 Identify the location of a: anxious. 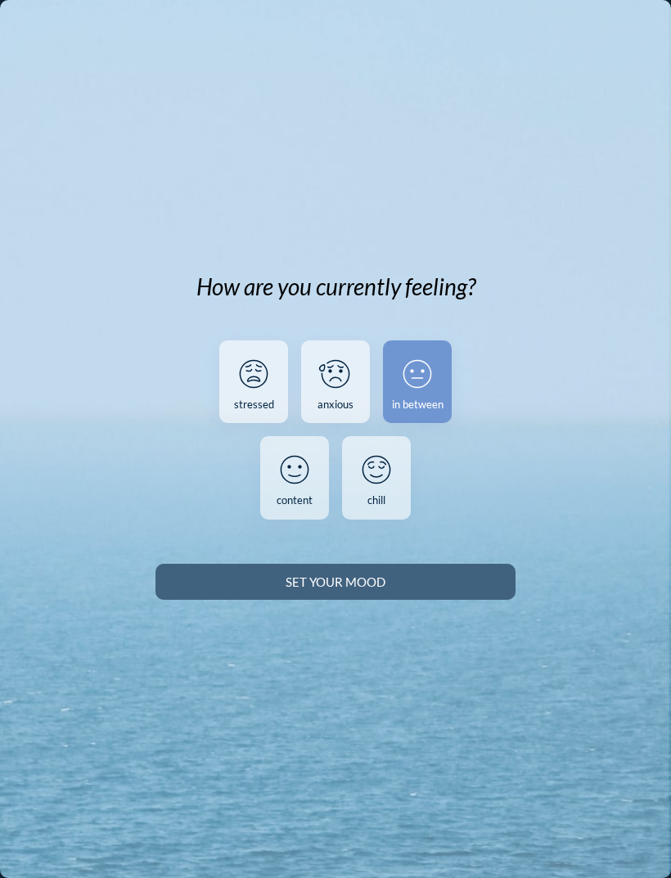
(335, 382).